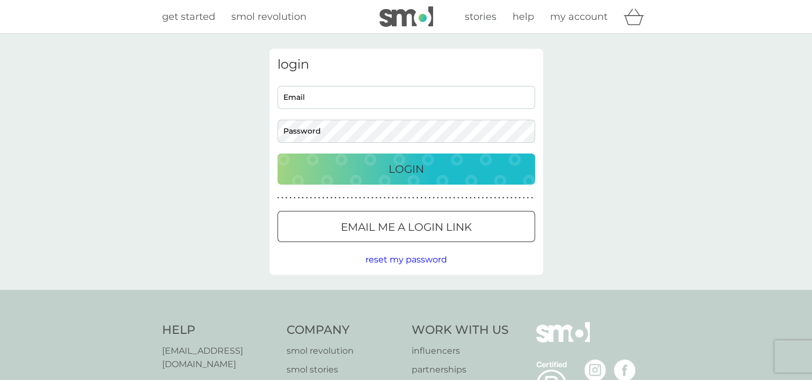 This screenshot has width=812, height=380. I want to click on p: Login, so click(406, 169).